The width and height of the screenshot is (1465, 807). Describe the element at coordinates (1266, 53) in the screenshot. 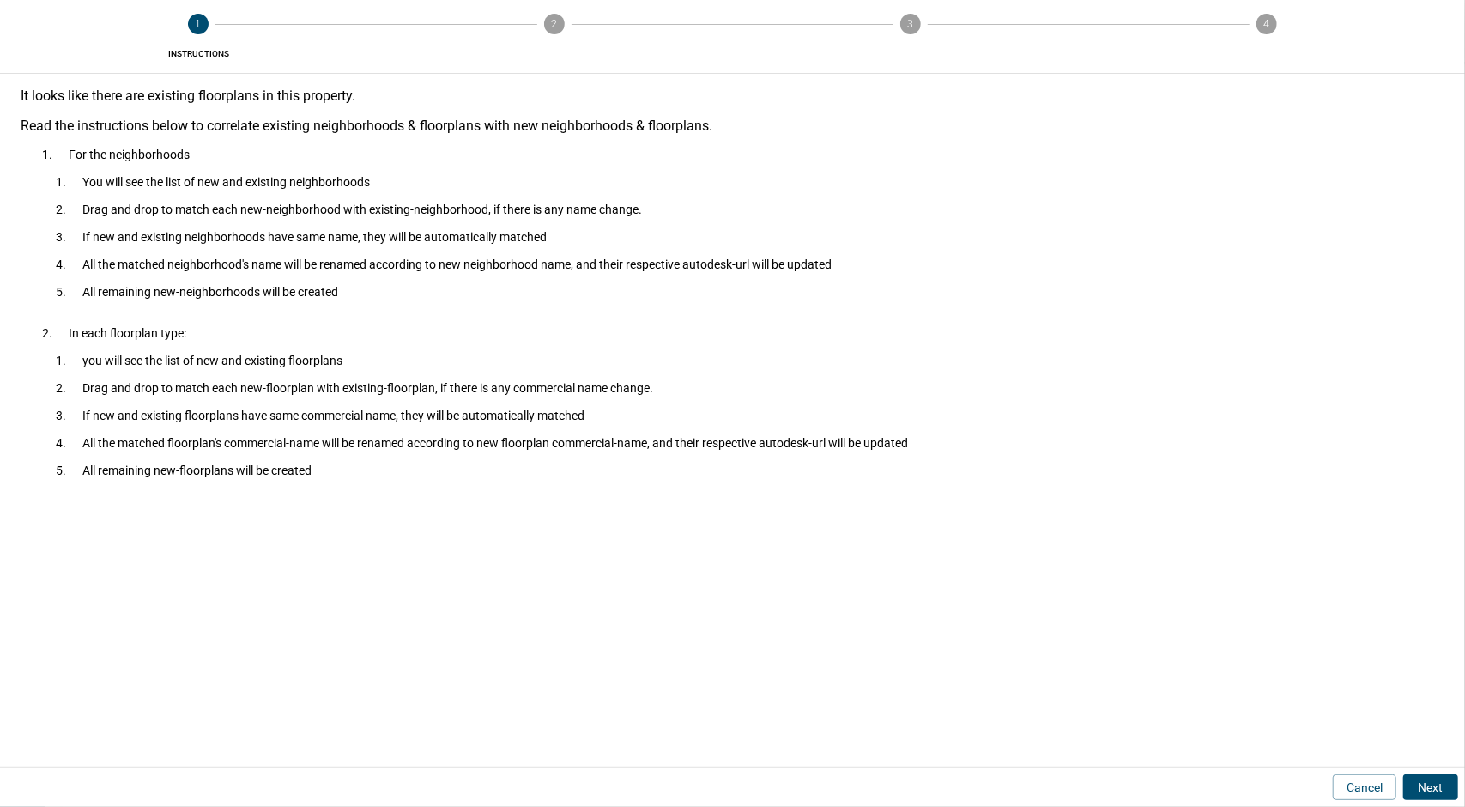

I see `span: Confirm` at that location.